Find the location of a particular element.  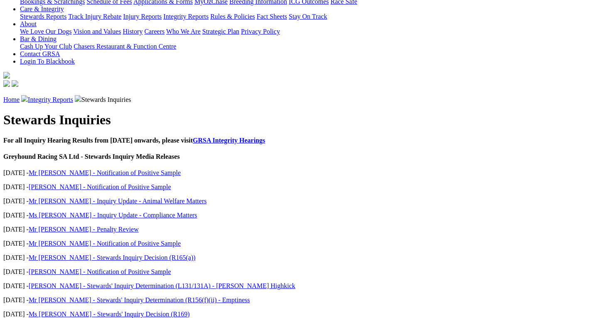

h1: Stewards Inquiries is located at coordinates (296, 120).